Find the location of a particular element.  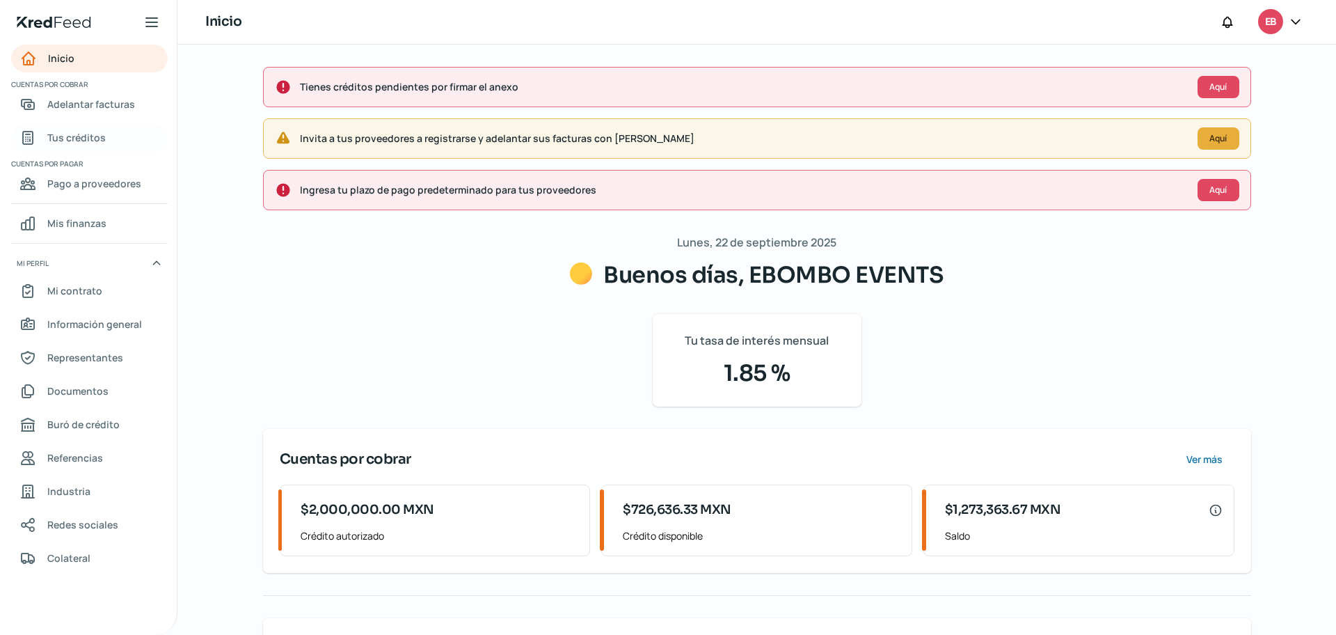

span: Buró de crédito is located at coordinates (83, 424).